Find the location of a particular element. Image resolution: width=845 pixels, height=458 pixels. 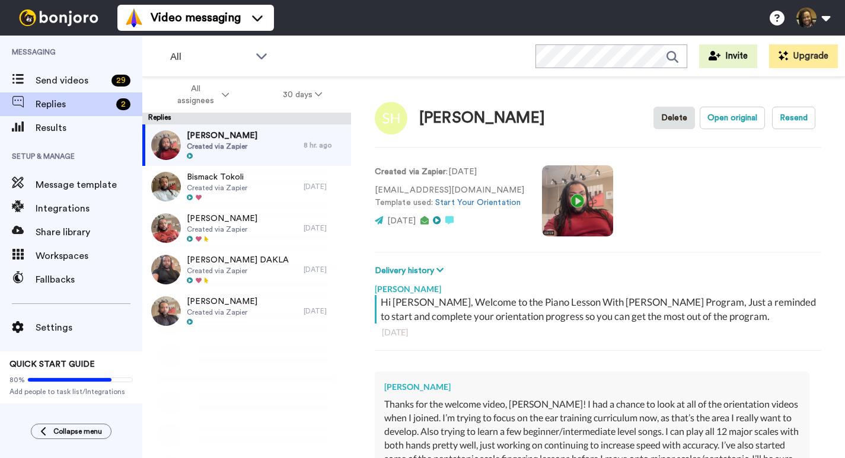

img: d1571ce3-7078-4770-b1c3-993e7396c557-thumb.jpg is located at coordinates (166, 228).